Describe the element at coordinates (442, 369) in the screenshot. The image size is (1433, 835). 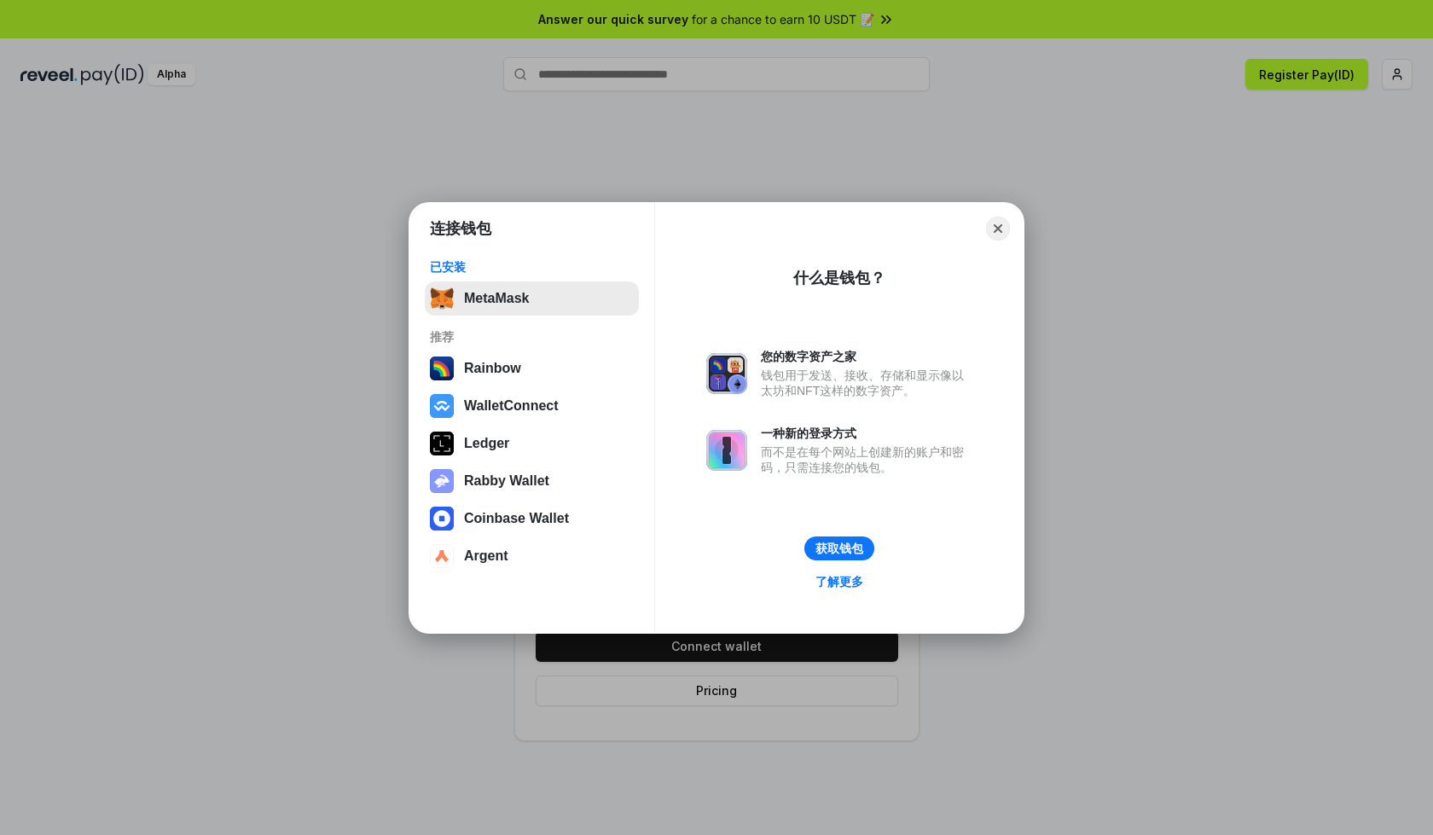
I see `img: svg+xml,%3Csvg%20width%3D%22120%22%20height%3D%22120%22%20viewBox%3D%220%200%20120%20120%22%20fil...` at that location.